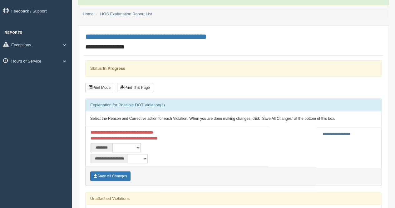 This screenshot has height=208, width=395. I want to click on a: Home, so click(88, 14).